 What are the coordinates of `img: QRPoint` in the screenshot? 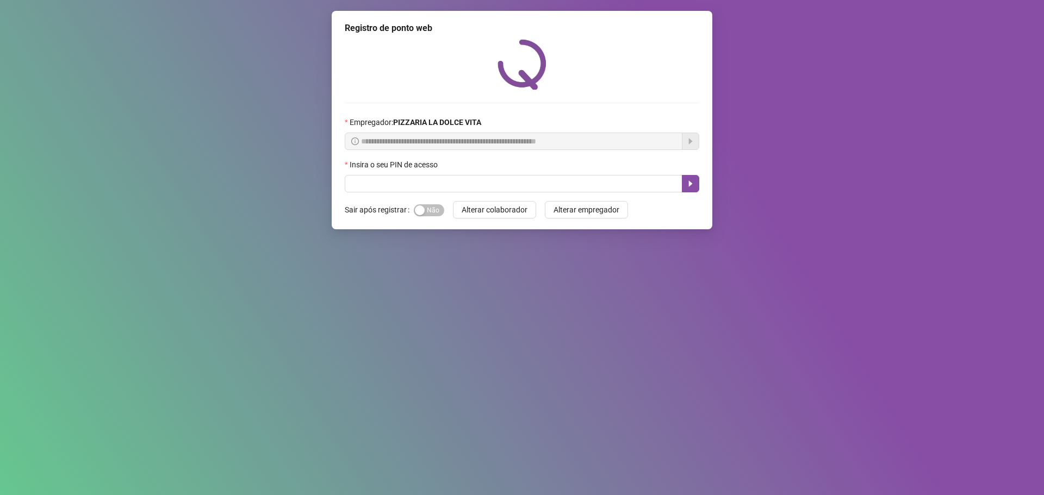 It's located at (522, 64).